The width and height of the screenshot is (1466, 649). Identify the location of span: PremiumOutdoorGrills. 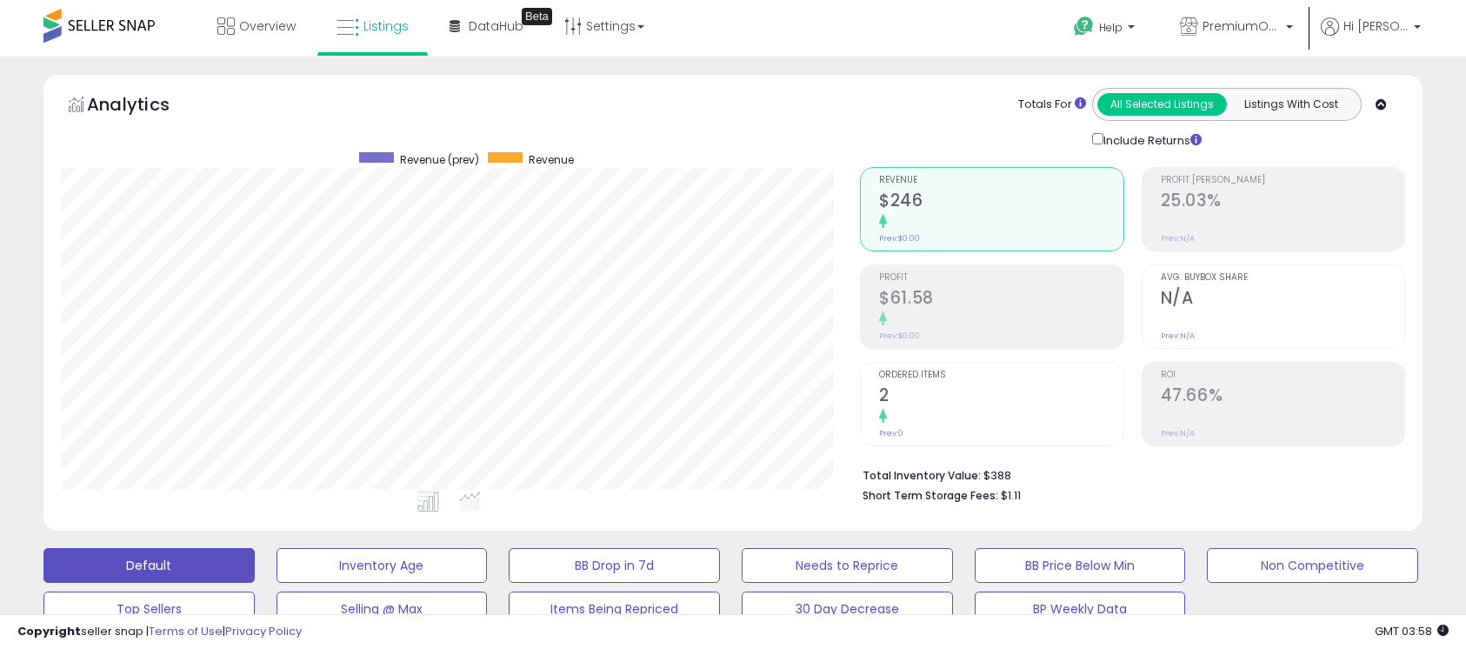
(1241, 26).